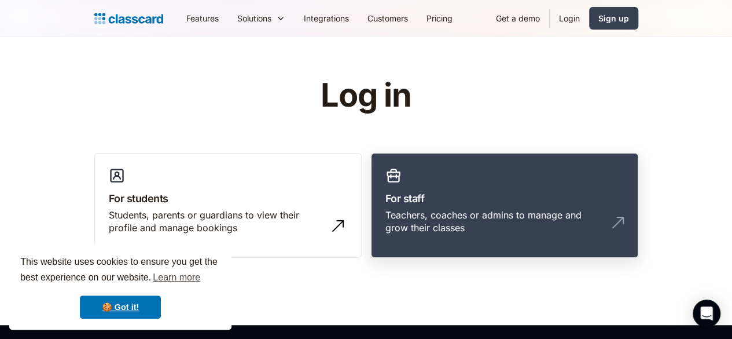 This screenshot has width=732, height=339. What do you see at coordinates (614, 18) in the screenshot?
I see `div: Sign up` at bounding box center [614, 18].